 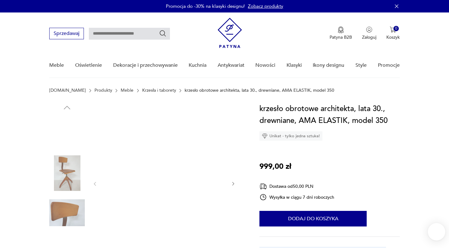 What do you see at coordinates (389, 65) in the screenshot?
I see `a: Promocje` at bounding box center [389, 65].